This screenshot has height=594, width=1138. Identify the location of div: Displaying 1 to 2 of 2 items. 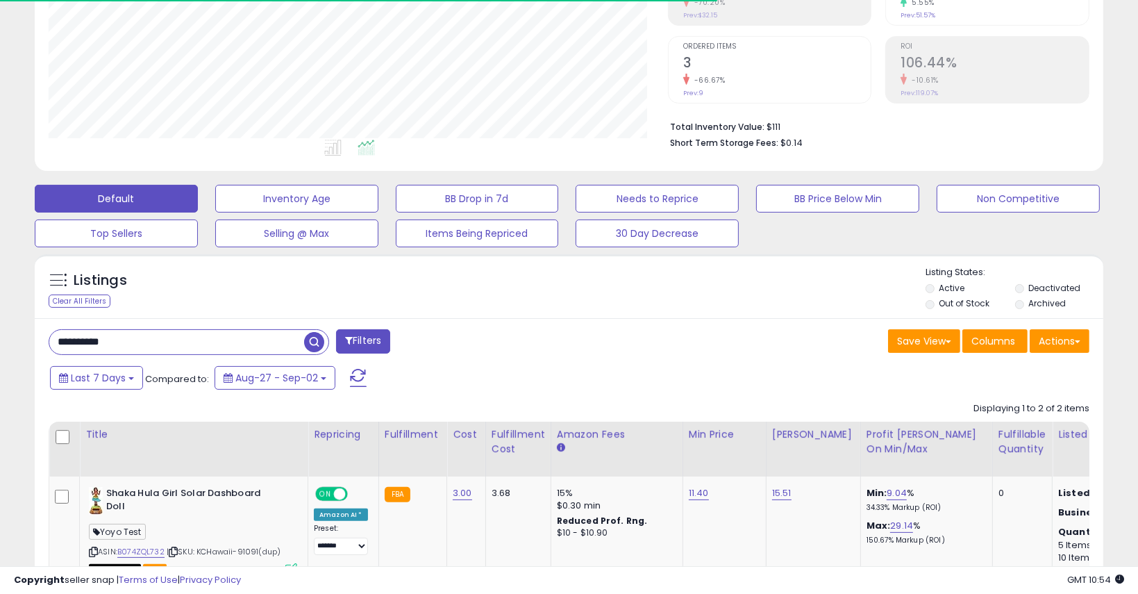
(1031, 408).